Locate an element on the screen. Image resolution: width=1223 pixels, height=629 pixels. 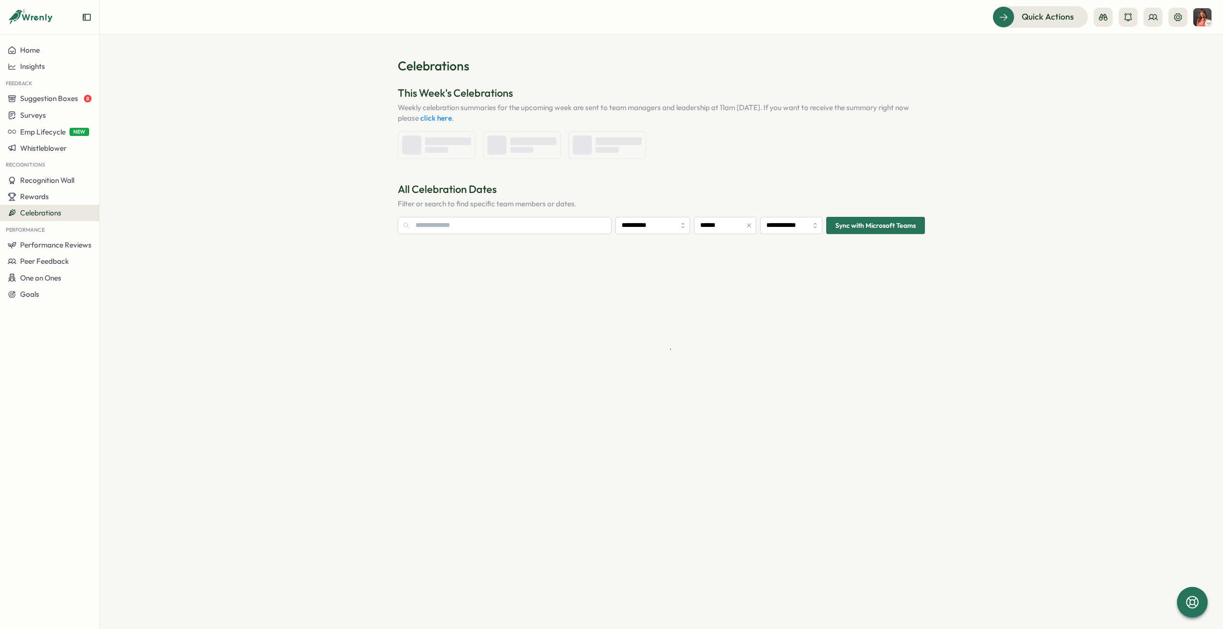
div: Weekly celebration summaries for the upcoming week are sent to team managers and leadership at 11... is located at coordinates (661, 113).